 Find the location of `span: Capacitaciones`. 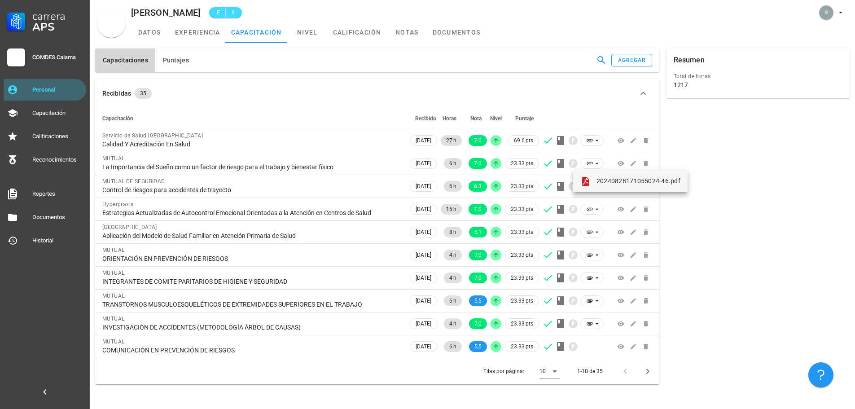

span: Capacitaciones is located at coordinates (125, 60).